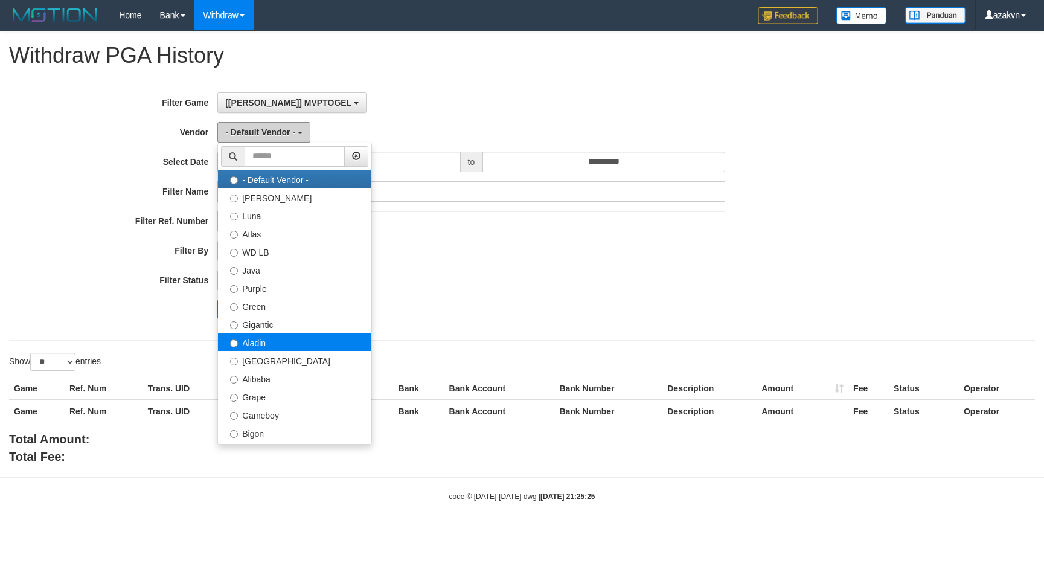  Describe the element at coordinates (471, 162) in the screenshot. I see `span: to` at that location.